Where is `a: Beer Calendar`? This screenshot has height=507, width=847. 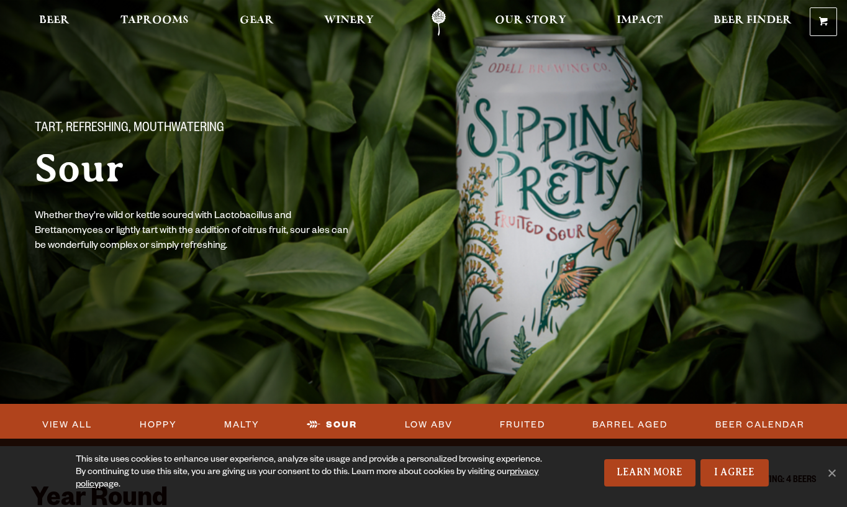
a: Beer Calendar is located at coordinates (760, 425).